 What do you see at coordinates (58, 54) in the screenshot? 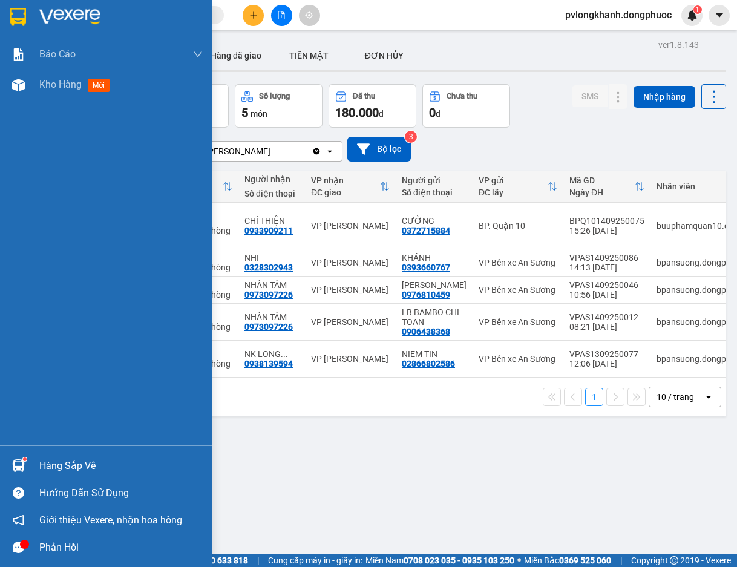
I see `span: Báo cáo` at bounding box center [58, 54].